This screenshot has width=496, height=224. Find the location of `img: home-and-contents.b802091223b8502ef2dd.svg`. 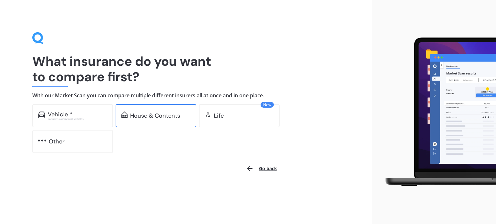

img: home-and-contents.b802091223b8502ef2dd.svg is located at coordinates (124, 115).